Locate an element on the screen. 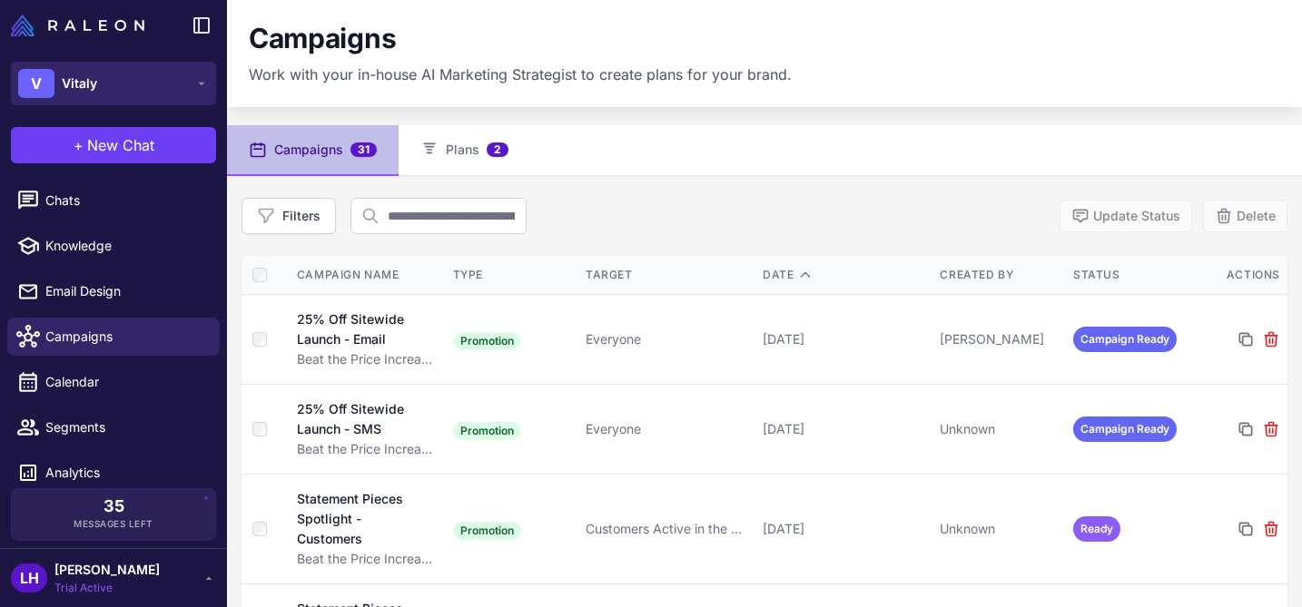 Image resolution: width=1302 pixels, height=607 pixels. div: V is located at coordinates (36, 84).